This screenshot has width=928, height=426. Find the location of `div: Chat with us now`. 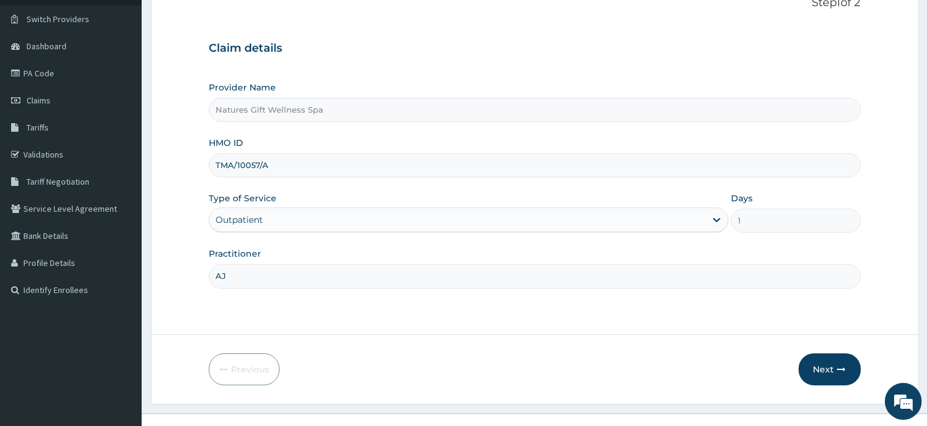

div: Chat with us now is located at coordinates (135, 77).